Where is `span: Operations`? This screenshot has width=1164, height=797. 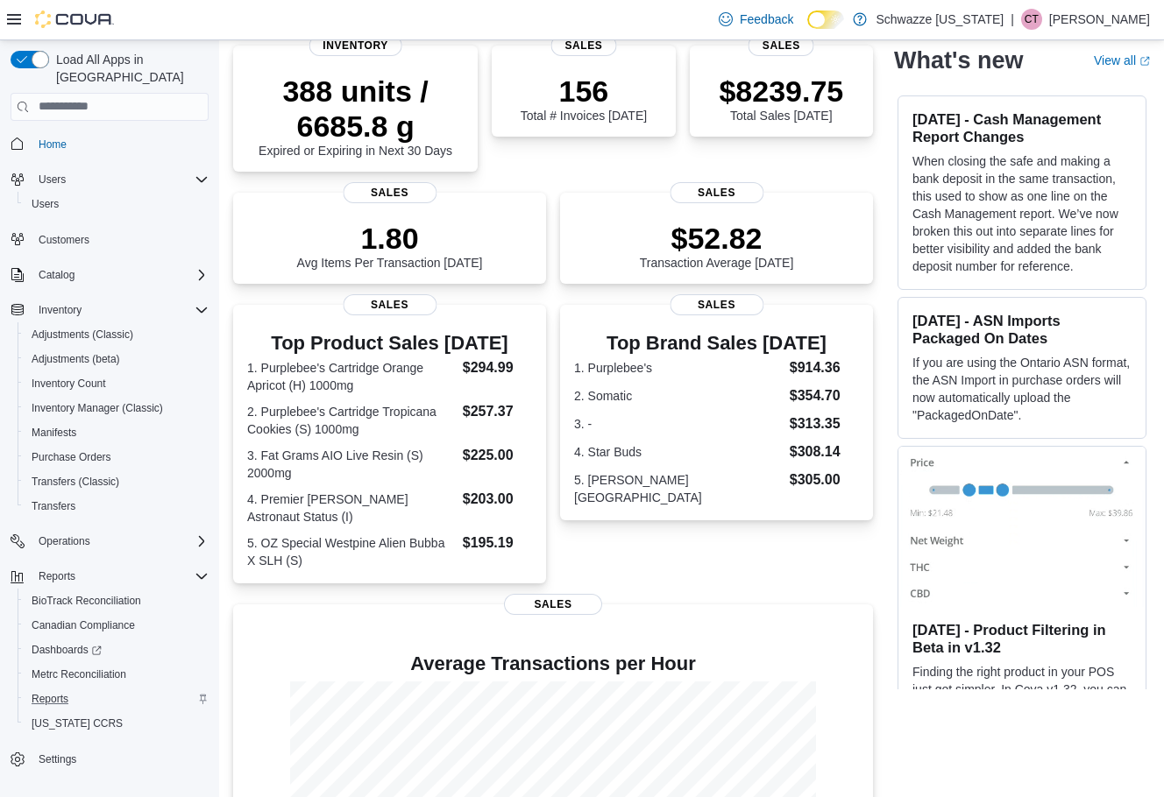
span: Operations is located at coordinates (120, 541).